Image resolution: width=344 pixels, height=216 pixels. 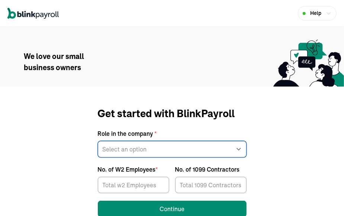 What do you see at coordinates (128, 169) in the screenshot?
I see `div: No. of W2 Employees` at bounding box center [128, 169].